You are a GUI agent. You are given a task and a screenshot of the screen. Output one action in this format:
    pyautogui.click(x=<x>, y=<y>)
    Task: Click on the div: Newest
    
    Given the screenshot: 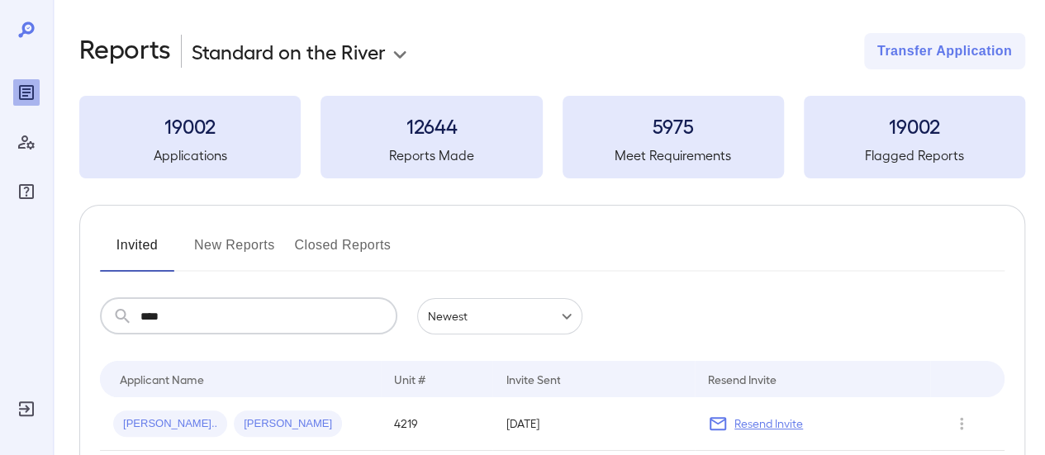 What is the action you would take?
    pyautogui.click(x=500, y=316)
    